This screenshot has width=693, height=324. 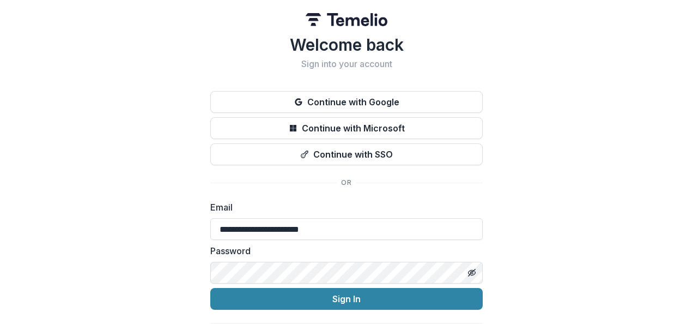 What do you see at coordinates (347, 45) in the screenshot?
I see `h1: Welcome back` at bounding box center [347, 45].